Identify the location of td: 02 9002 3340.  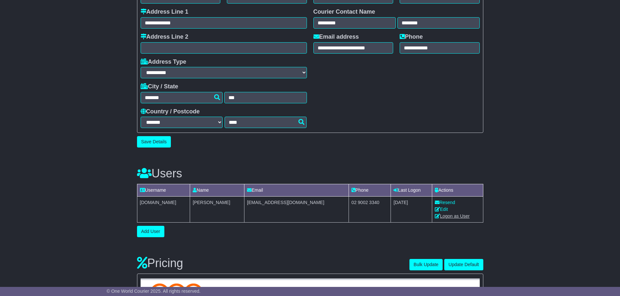
(369, 209).